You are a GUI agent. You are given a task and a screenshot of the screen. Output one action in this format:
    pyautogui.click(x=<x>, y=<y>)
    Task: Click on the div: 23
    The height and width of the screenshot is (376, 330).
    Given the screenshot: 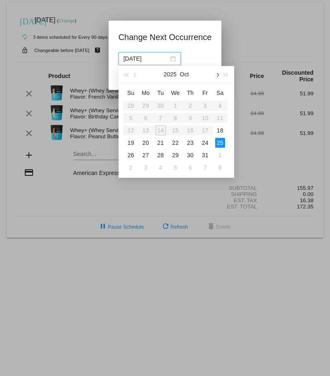 What is the action you would take?
    pyautogui.click(x=190, y=143)
    